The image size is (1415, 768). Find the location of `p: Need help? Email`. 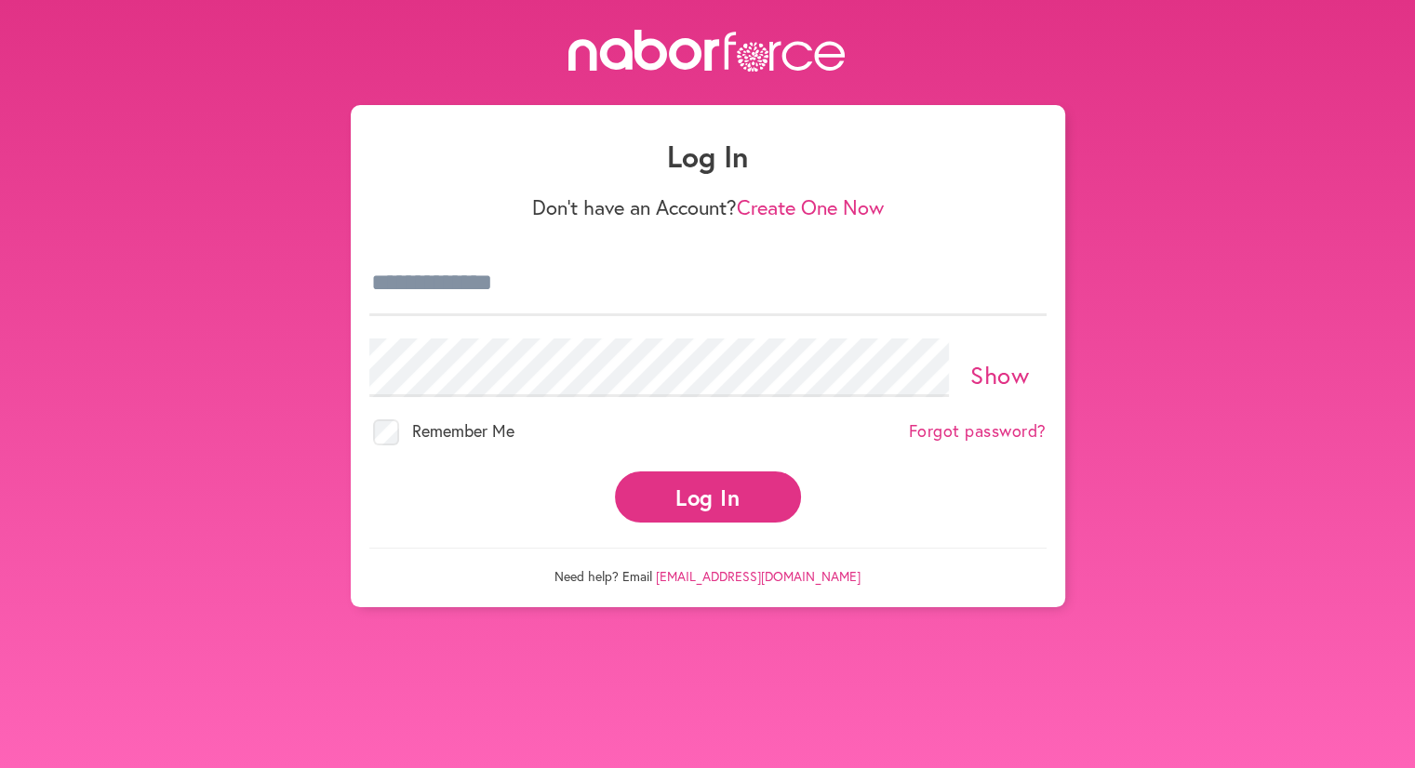

p: Need help? Email is located at coordinates (708, 567).